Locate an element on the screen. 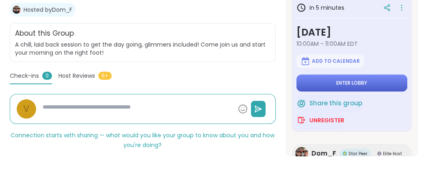 Image resolution: width=428 pixels, height=179 pixels. span: 10:00AM - 11:00AM EDT is located at coordinates (352, 44).